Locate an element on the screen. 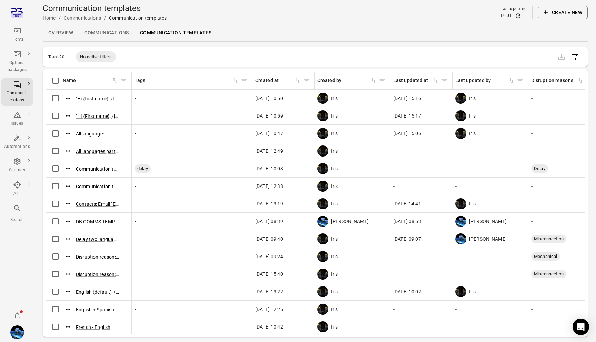 The width and height of the screenshot is (596, 342). div: Settings is located at coordinates (17, 170).